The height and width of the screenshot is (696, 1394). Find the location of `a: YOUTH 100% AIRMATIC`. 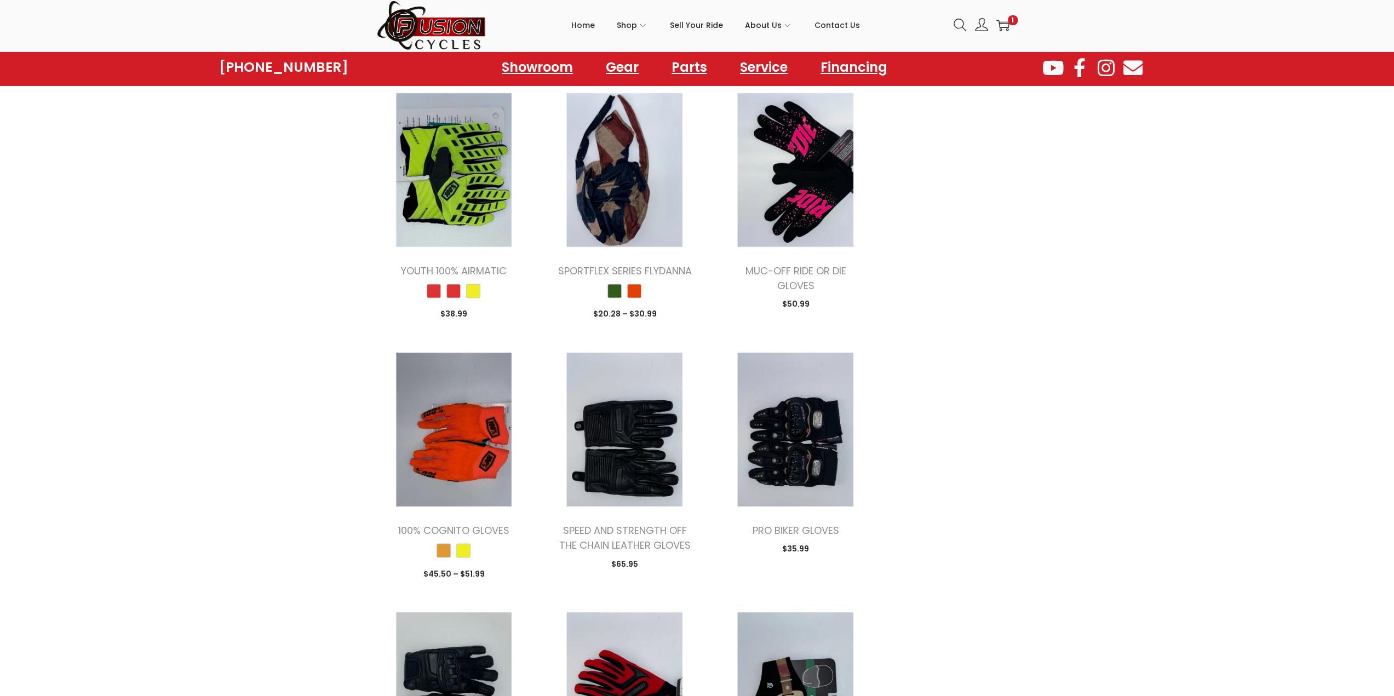

a: YOUTH 100% AIRMATIC is located at coordinates (453, 271).